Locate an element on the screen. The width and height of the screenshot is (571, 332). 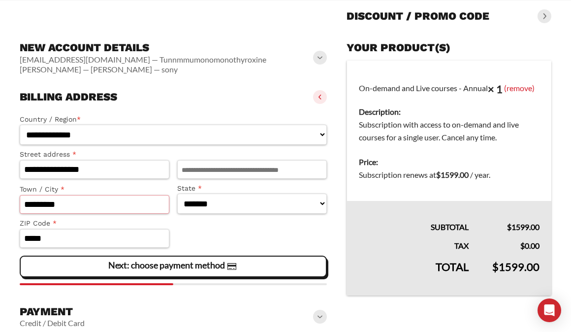
th: Subtotal is located at coordinates (414, 217).